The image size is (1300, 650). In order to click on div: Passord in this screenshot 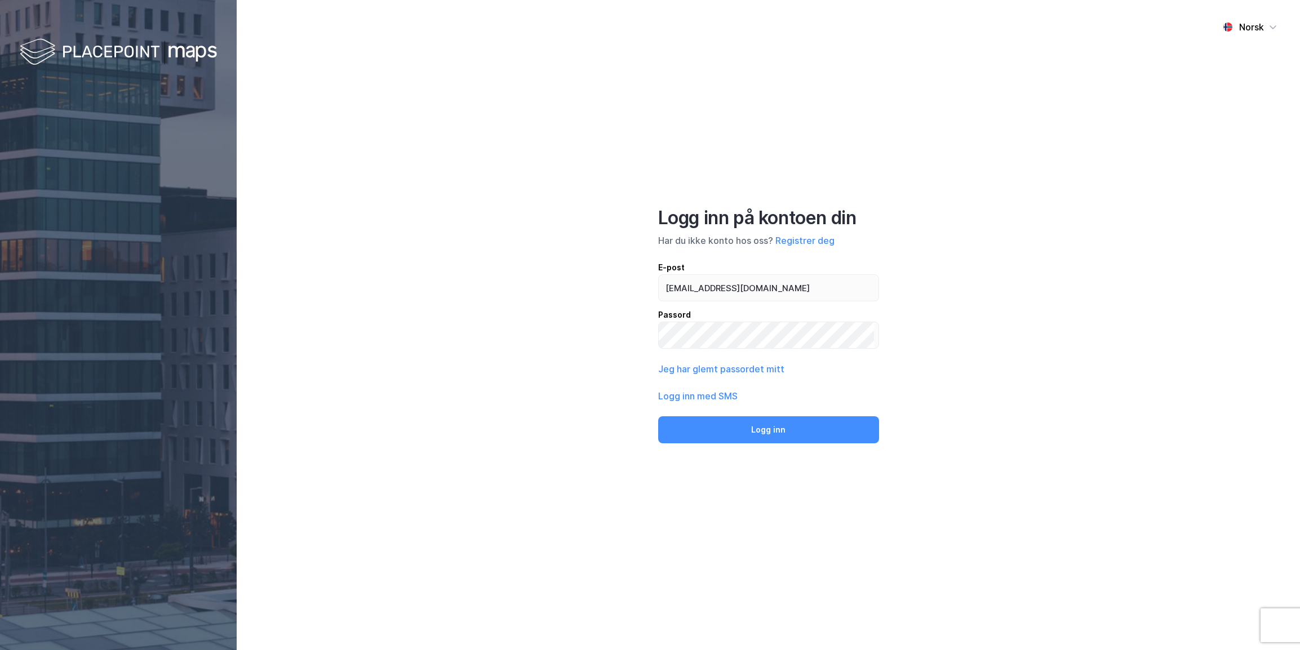, I will do `click(769, 315)`.